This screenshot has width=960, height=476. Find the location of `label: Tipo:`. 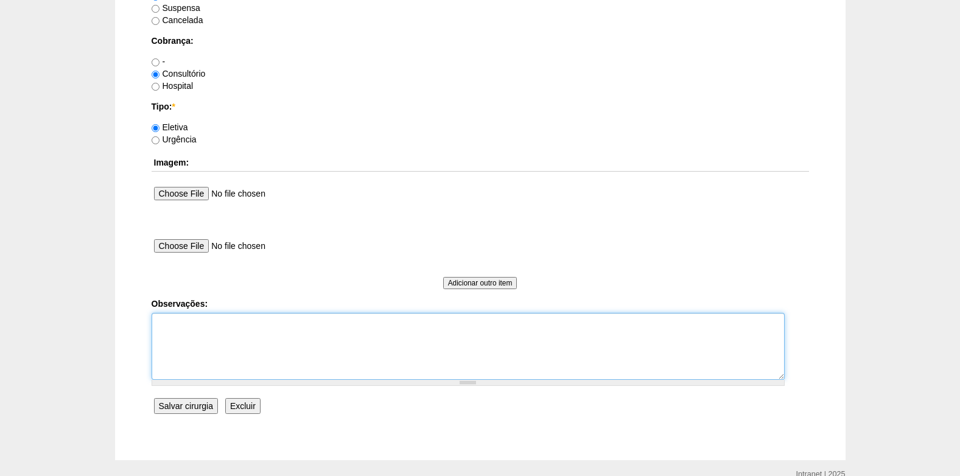

label: Tipo: is located at coordinates (480, 106).